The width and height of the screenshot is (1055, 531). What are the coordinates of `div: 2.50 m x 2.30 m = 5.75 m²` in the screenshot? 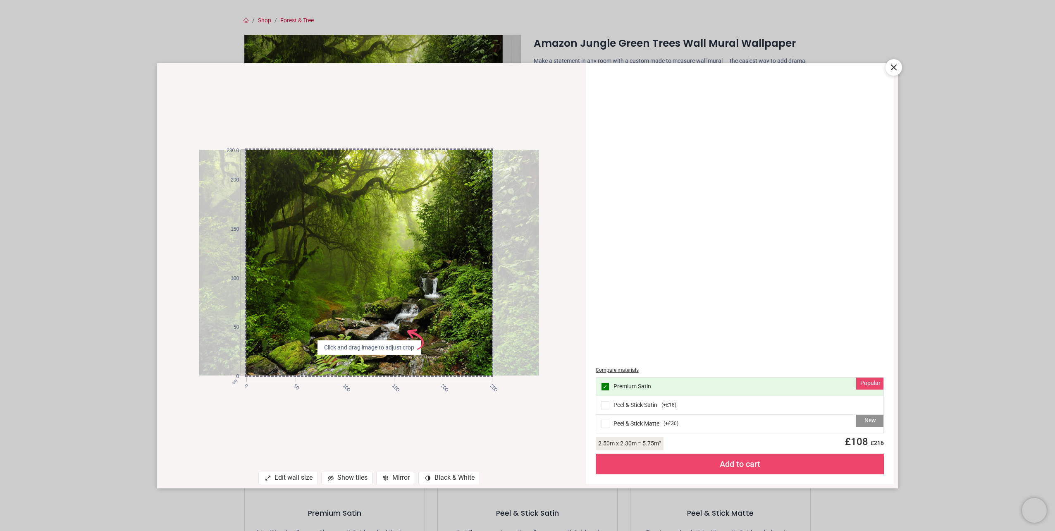 It's located at (630, 443).